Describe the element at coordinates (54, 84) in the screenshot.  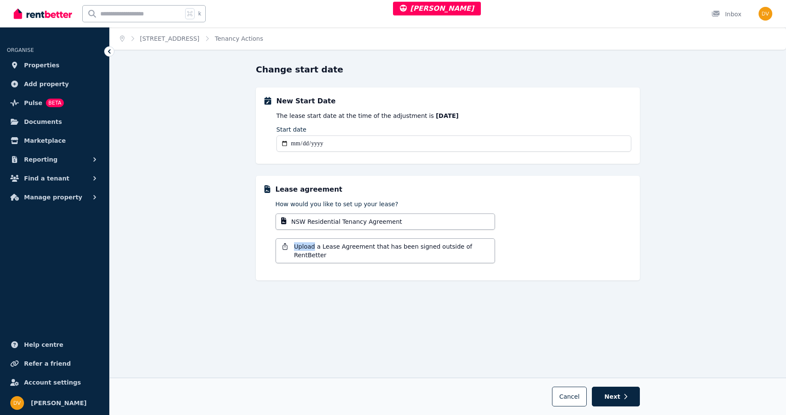
I see `a: Add property` at that location.